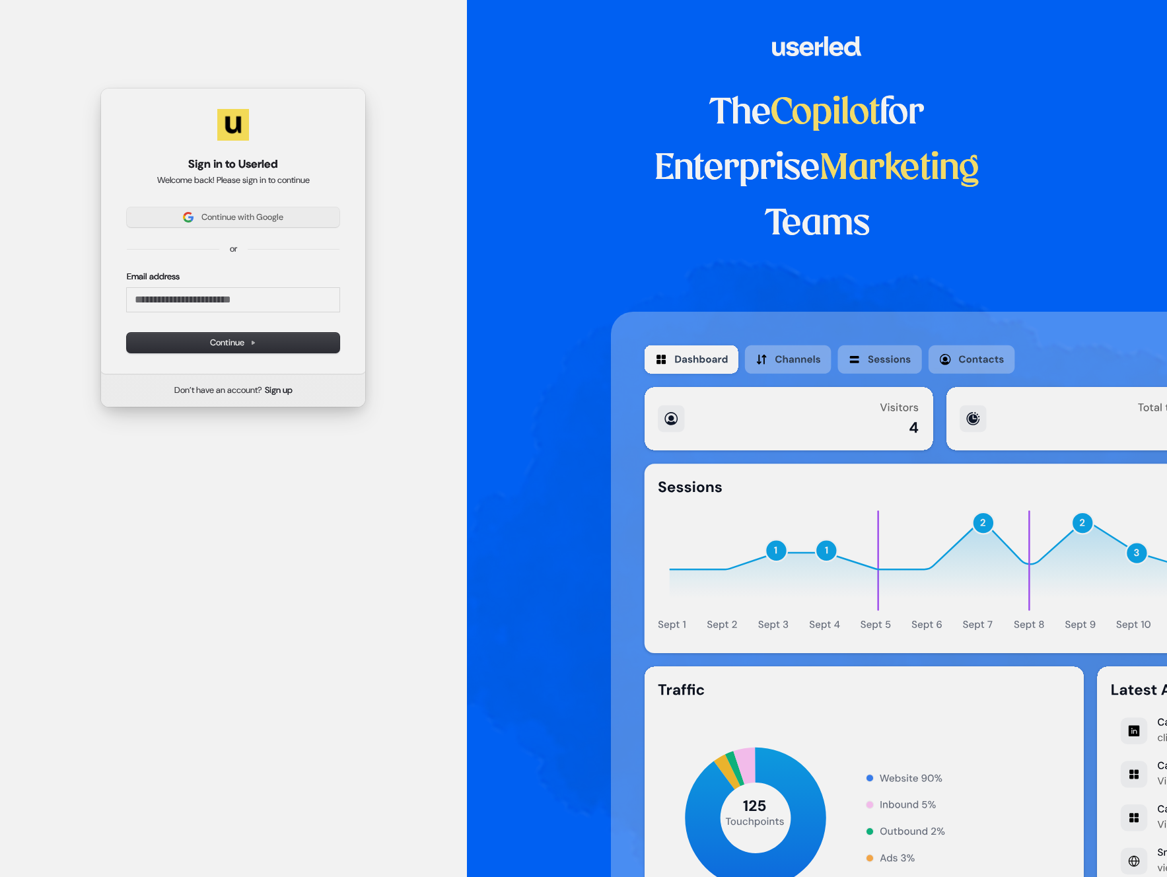 The height and width of the screenshot is (877, 1167). What do you see at coordinates (188, 217) in the screenshot?
I see `img: Sign in with Google` at bounding box center [188, 217].